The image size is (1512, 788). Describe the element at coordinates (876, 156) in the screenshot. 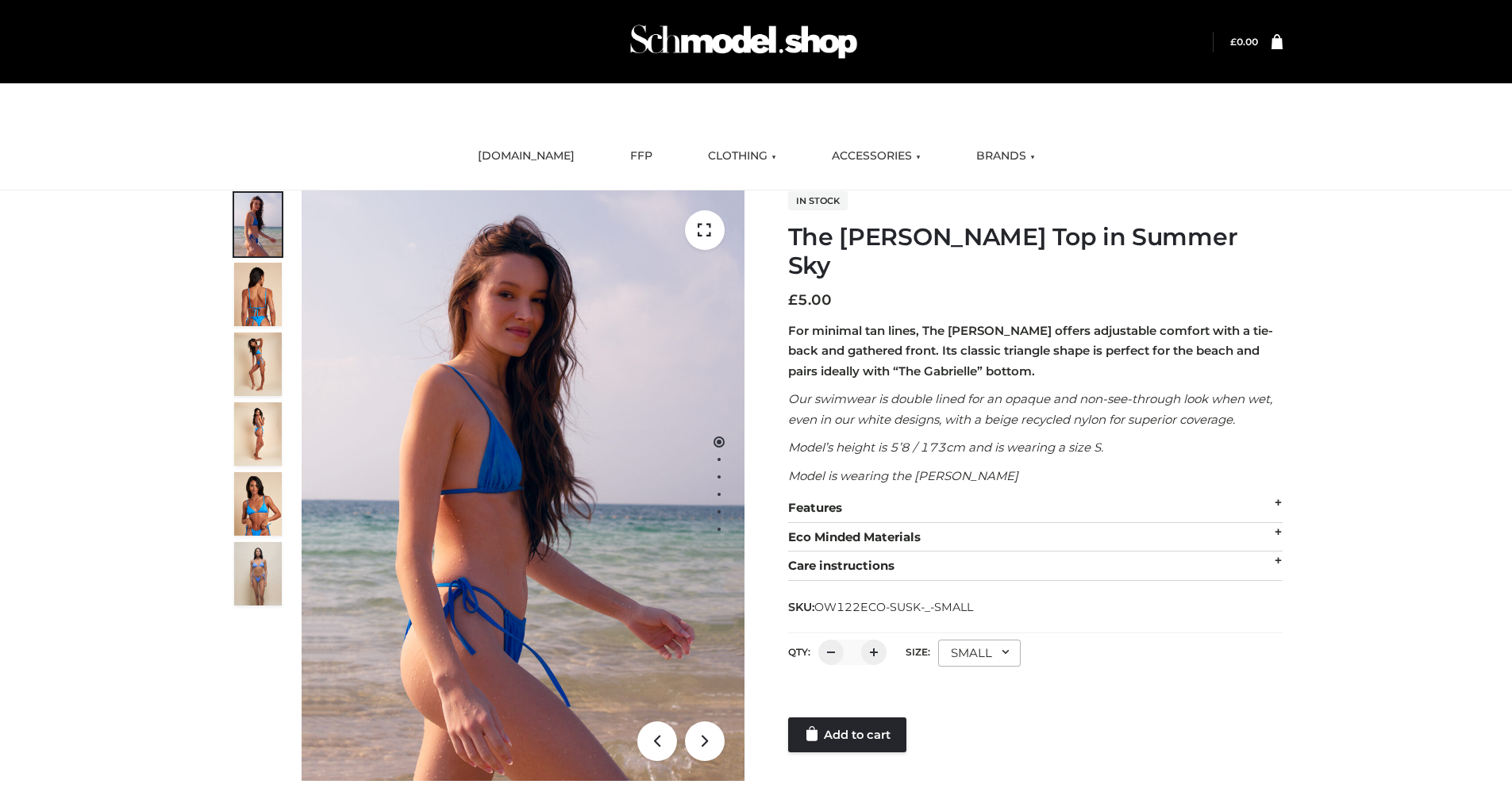

I see `a: ACCESSORIES` at that location.